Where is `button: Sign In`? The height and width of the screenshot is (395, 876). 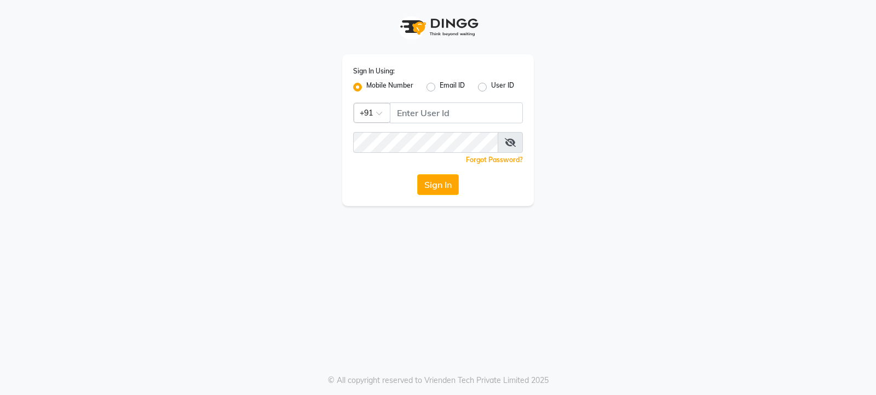 button: Sign In is located at coordinates (438, 184).